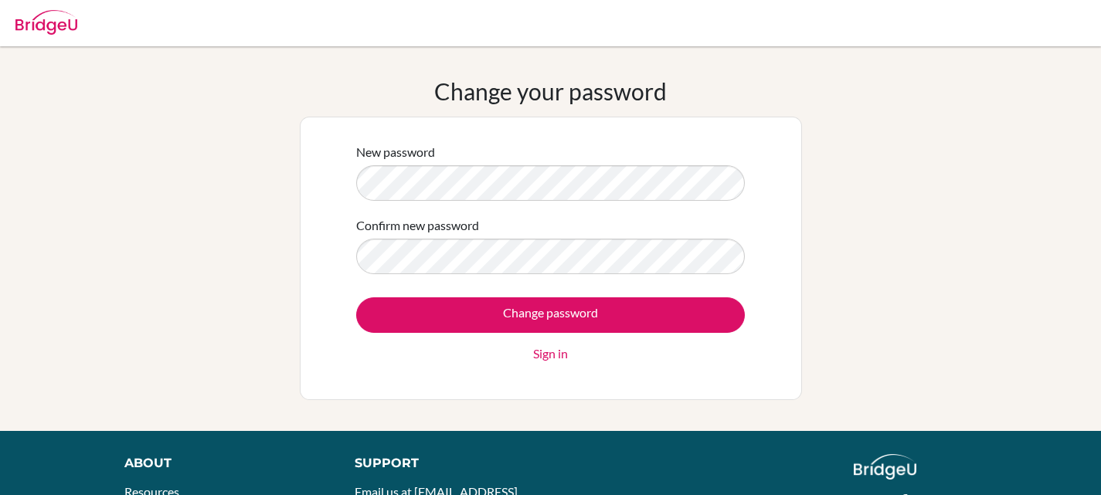 This screenshot has height=495, width=1101. Describe the element at coordinates (417, 226) in the screenshot. I see `label: Confirm new password` at that location.